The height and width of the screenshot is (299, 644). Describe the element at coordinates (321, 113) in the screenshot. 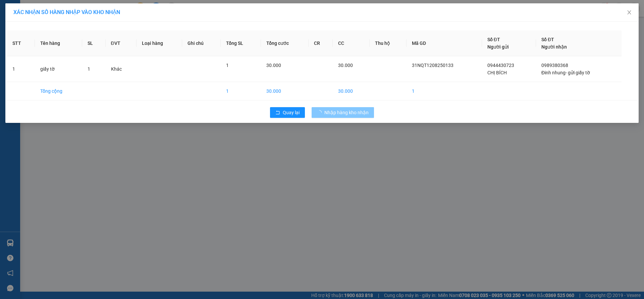

I see `span: loading` at that location.